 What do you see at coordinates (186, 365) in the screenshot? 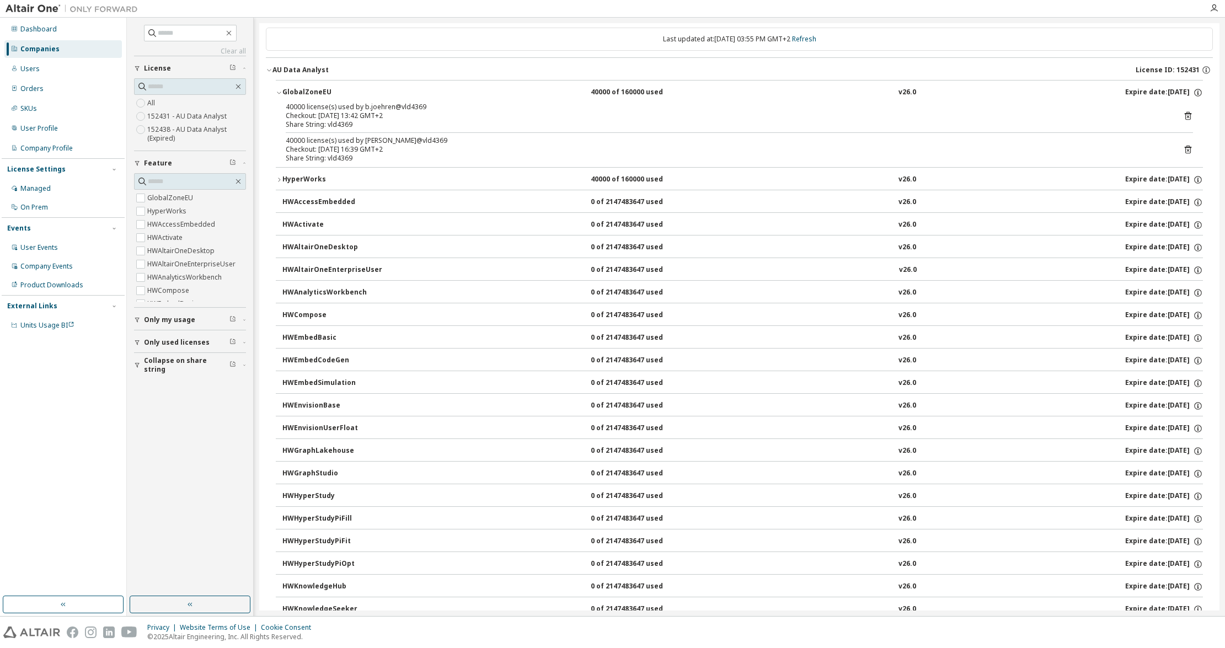
I see `span: Collapse on share string` at bounding box center [186, 365].